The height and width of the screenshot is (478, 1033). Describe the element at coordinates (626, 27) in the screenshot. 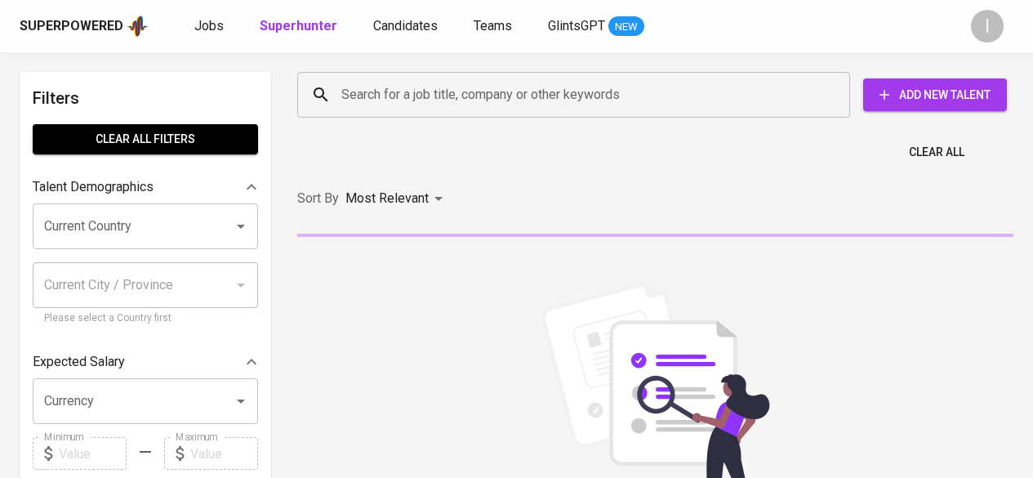

I see `span: NEW` at that location.